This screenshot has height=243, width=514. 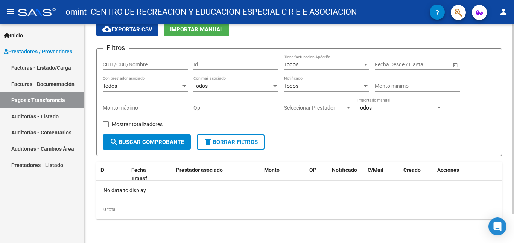 What do you see at coordinates (115, 48) in the screenshot?
I see `h3: Filtros` at bounding box center [115, 48].